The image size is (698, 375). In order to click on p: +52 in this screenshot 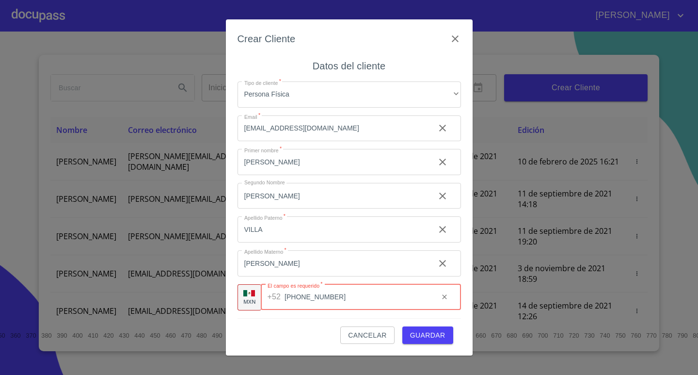, I will do `click(274, 297)`.